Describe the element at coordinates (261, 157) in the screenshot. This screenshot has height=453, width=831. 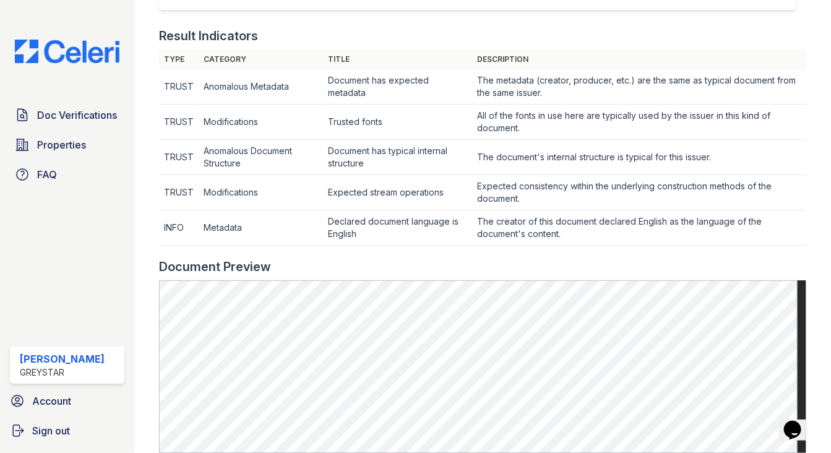
I see `td: Anomalous Document Structure` at that location.